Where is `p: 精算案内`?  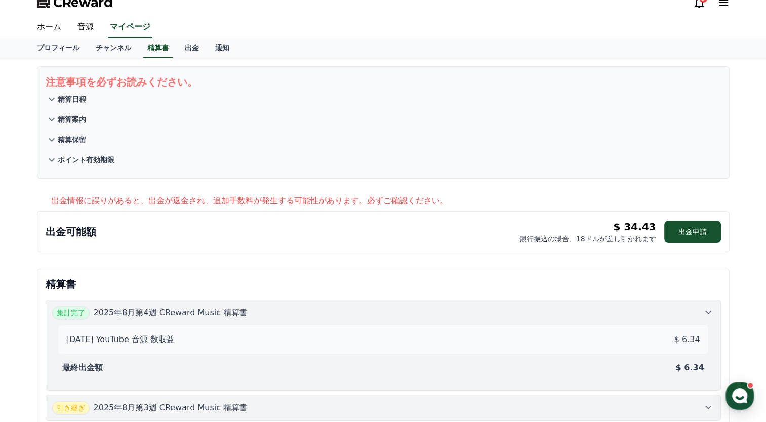
p: 精算案内 is located at coordinates (72, 119).